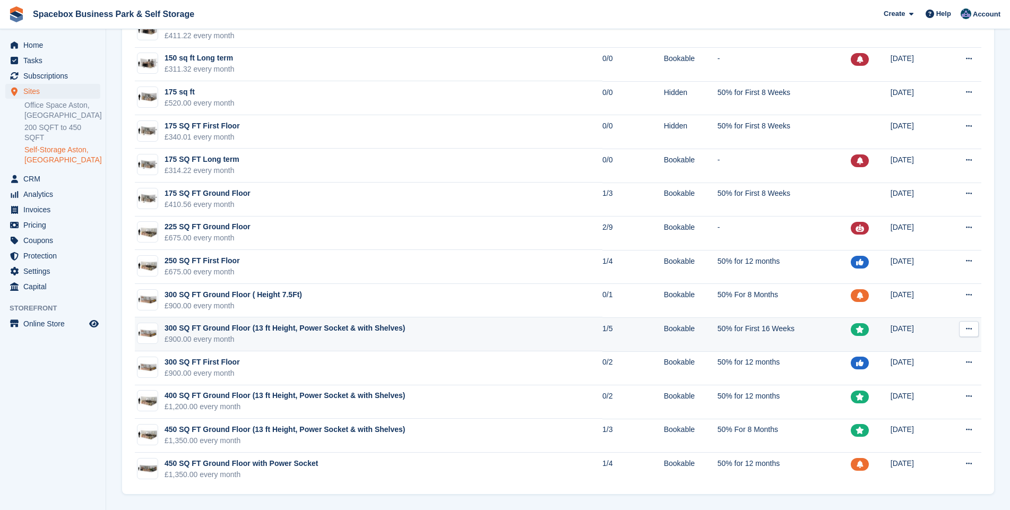  Describe the element at coordinates (55, 76) in the screenshot. I see `span: Subscriptions` at that location.